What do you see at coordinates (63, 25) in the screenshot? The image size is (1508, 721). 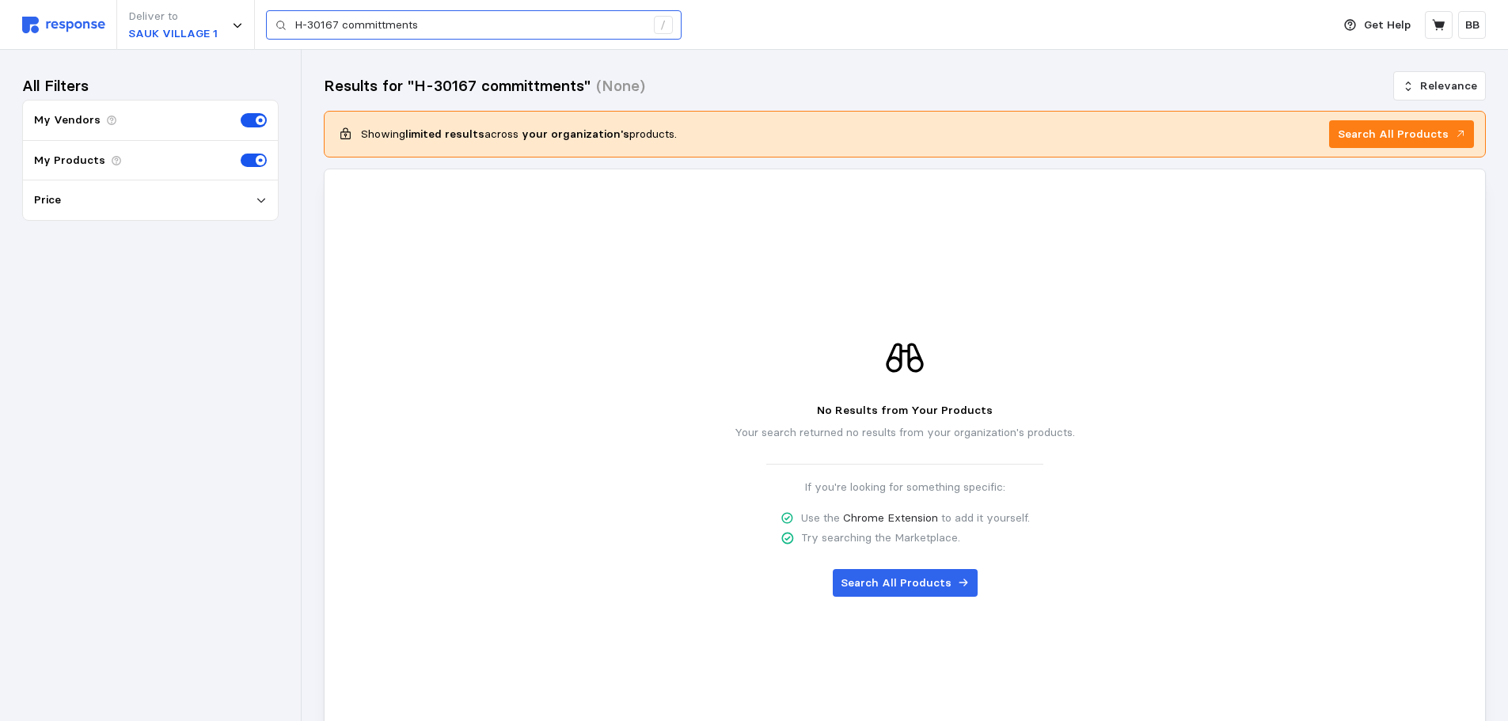 I see `img: svg%3e` at bounding box center [63, 25].